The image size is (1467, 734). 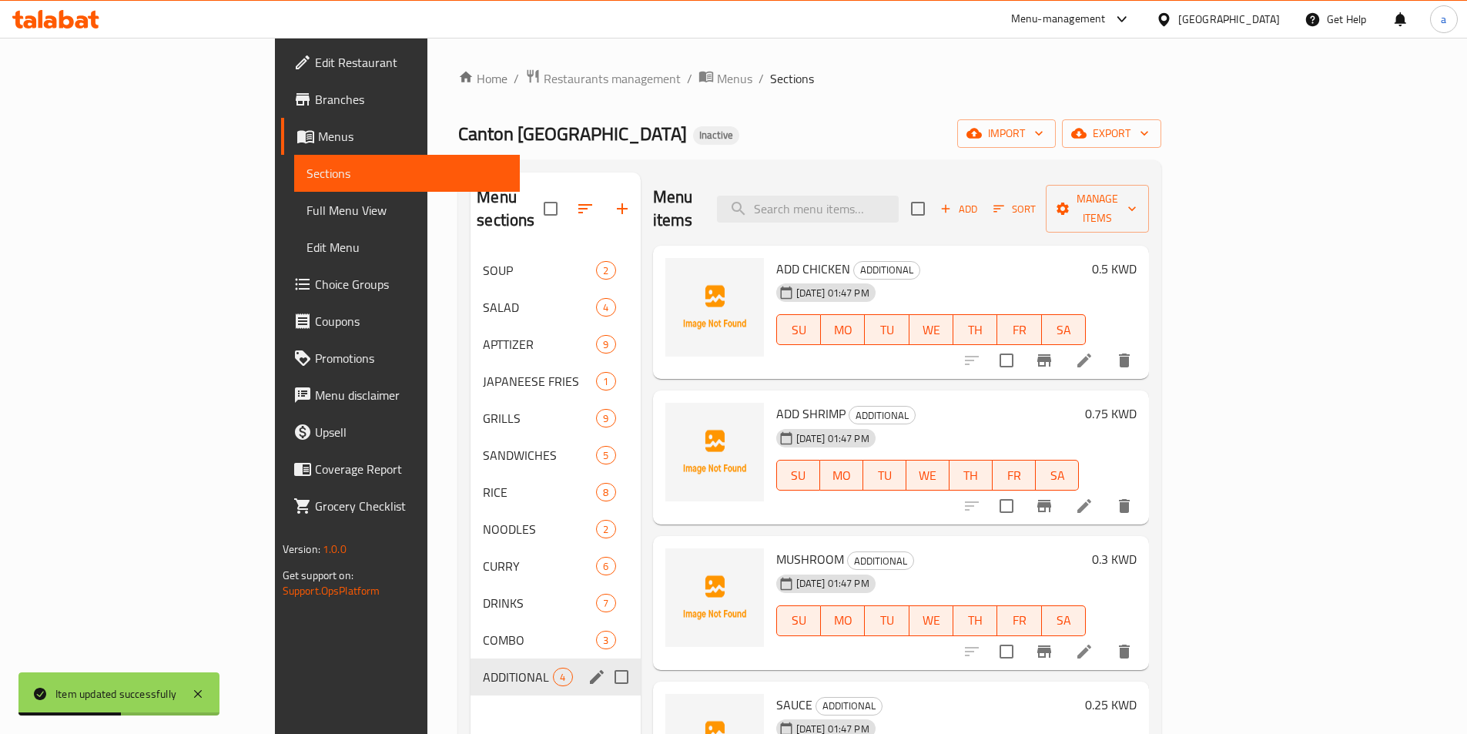 What do you see at coordinates (555, 307) in the screenshot?
I see `div: SALAD4` at bounding box center [555, 307].